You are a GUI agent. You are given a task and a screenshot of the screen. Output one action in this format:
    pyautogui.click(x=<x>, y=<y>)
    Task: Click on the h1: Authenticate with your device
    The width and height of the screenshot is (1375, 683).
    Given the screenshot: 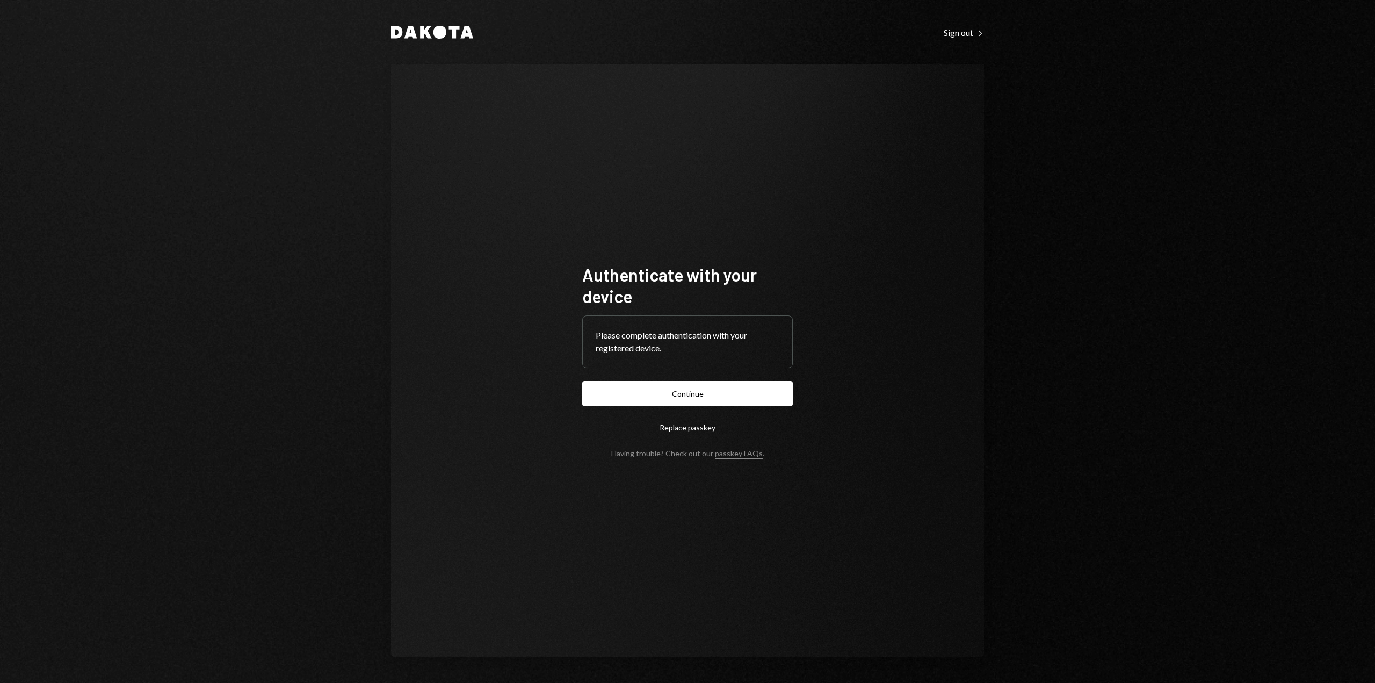 What is the action you would take?
    pyautogui.click(x=687, y=285)
    